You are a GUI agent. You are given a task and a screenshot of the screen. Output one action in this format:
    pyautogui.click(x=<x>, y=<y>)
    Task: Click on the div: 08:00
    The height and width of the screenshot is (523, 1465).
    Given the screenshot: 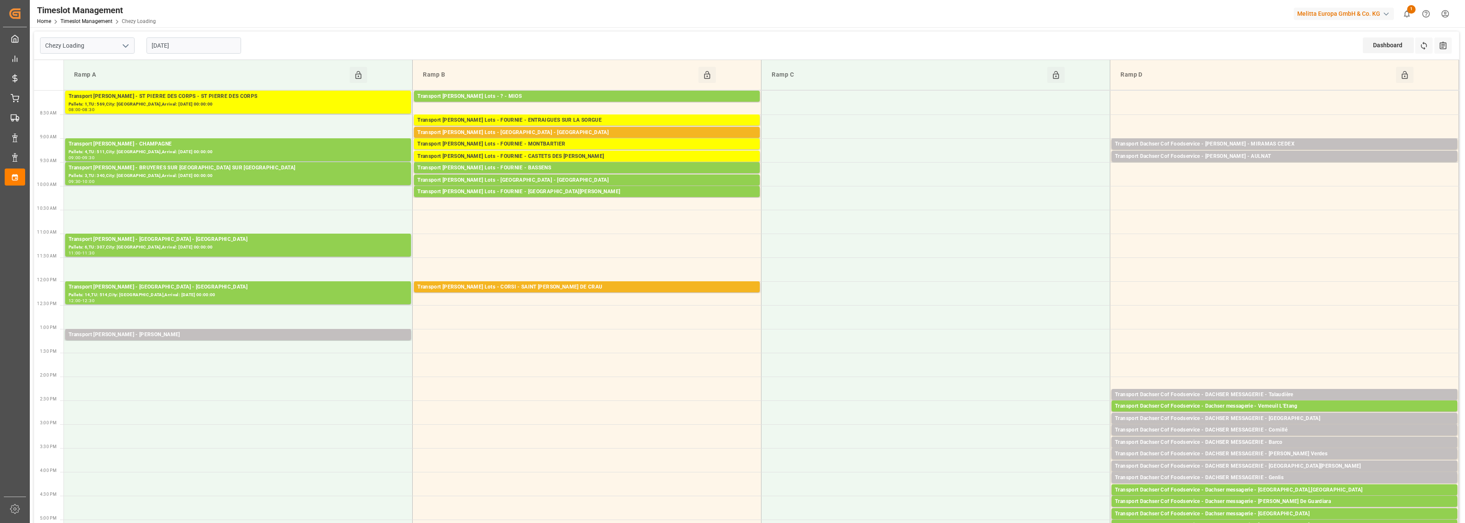 What is the action you would take?
    pyautogui.click(x=75, y=109)
    